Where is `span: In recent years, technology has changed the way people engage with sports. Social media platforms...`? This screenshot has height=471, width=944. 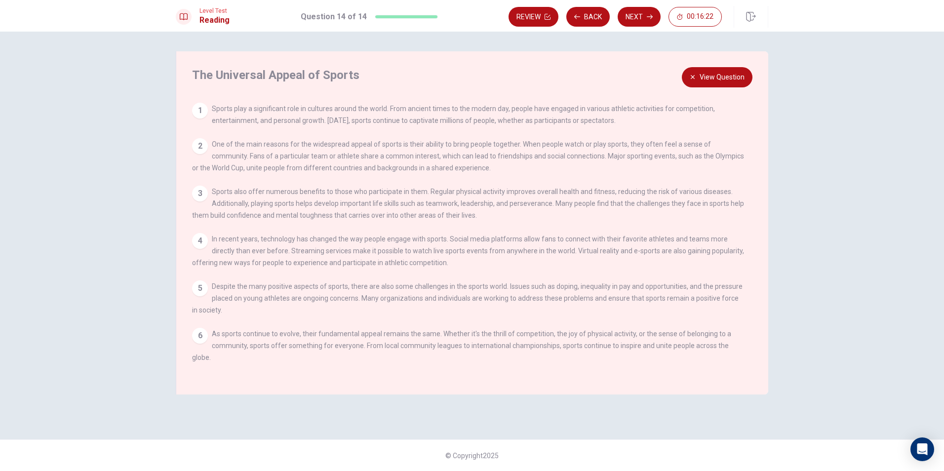
span: In recent years, technology has changed the way people engage with sports. Social media platforms... is located at coordinates (468, 251).